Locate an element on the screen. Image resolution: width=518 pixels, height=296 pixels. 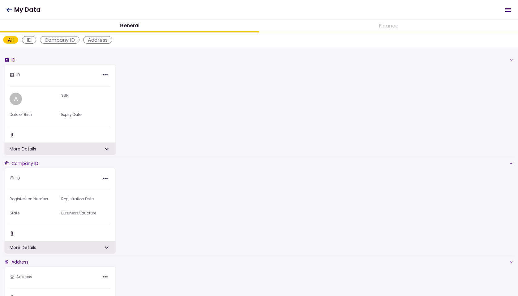
div: Registration Date is located at coordinates (86, 199).